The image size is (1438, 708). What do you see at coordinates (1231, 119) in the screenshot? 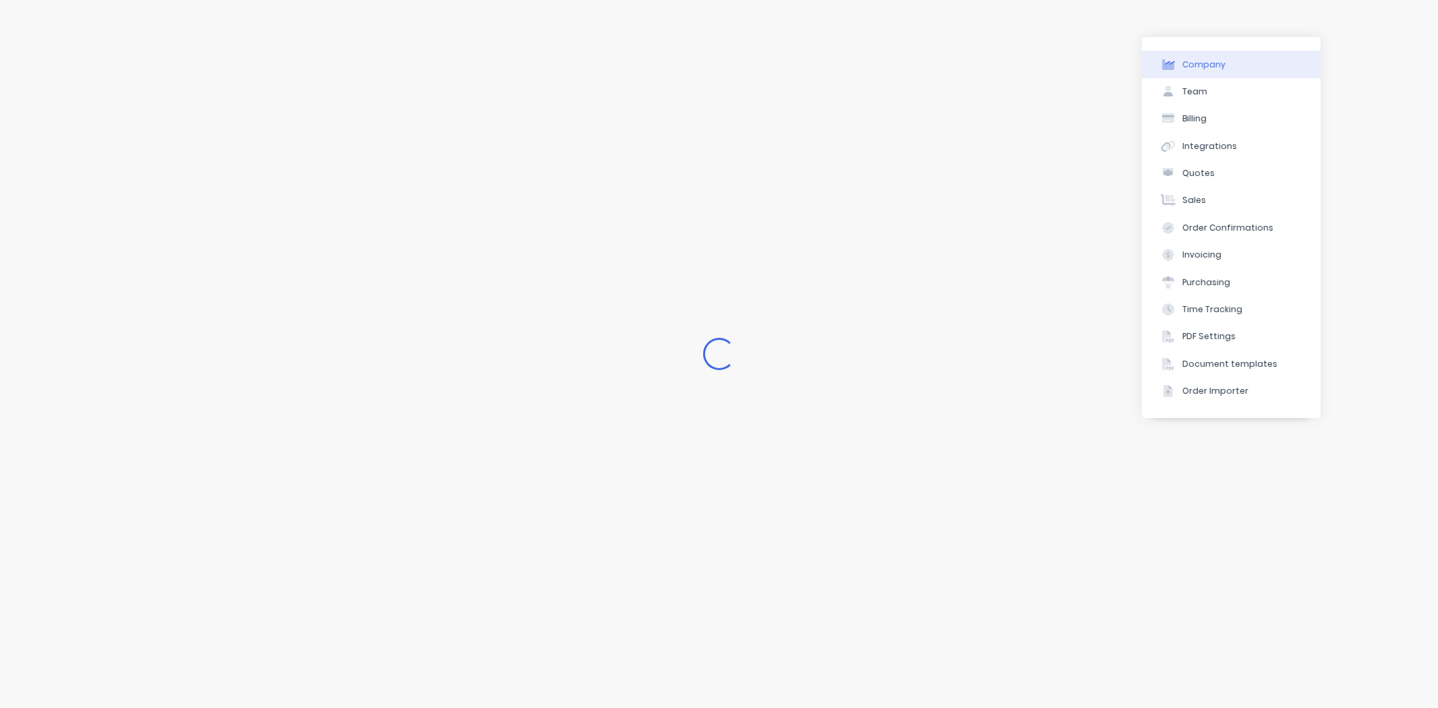
I see `button: Billing` at bounding box center [1231, 119].